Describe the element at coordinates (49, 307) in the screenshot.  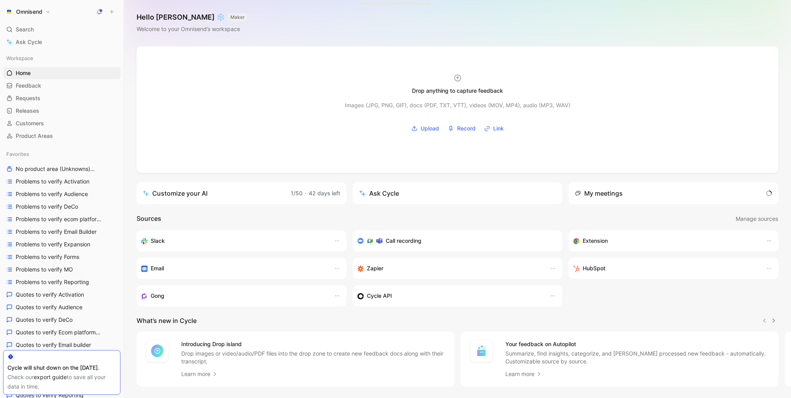
I see `span: Quotes to verify Audience` at that location.